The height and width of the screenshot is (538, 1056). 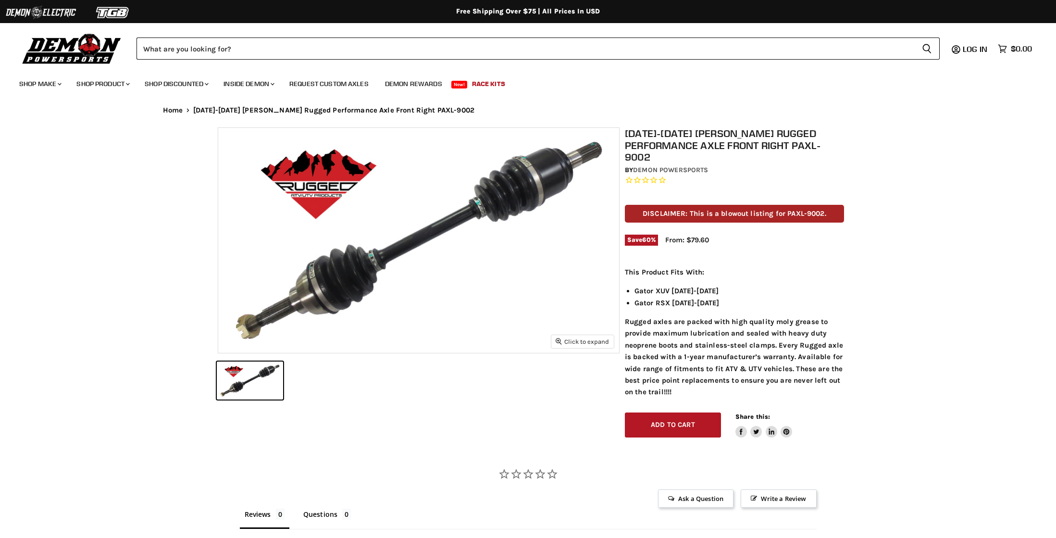 What do you see at coordinates (250, 380) in the screenshot?
I see `button: 2011-2022 John Deere Rugged Performance Axle Front Right PAXL-9002 thumbnail` at bounding box center [250, 380].